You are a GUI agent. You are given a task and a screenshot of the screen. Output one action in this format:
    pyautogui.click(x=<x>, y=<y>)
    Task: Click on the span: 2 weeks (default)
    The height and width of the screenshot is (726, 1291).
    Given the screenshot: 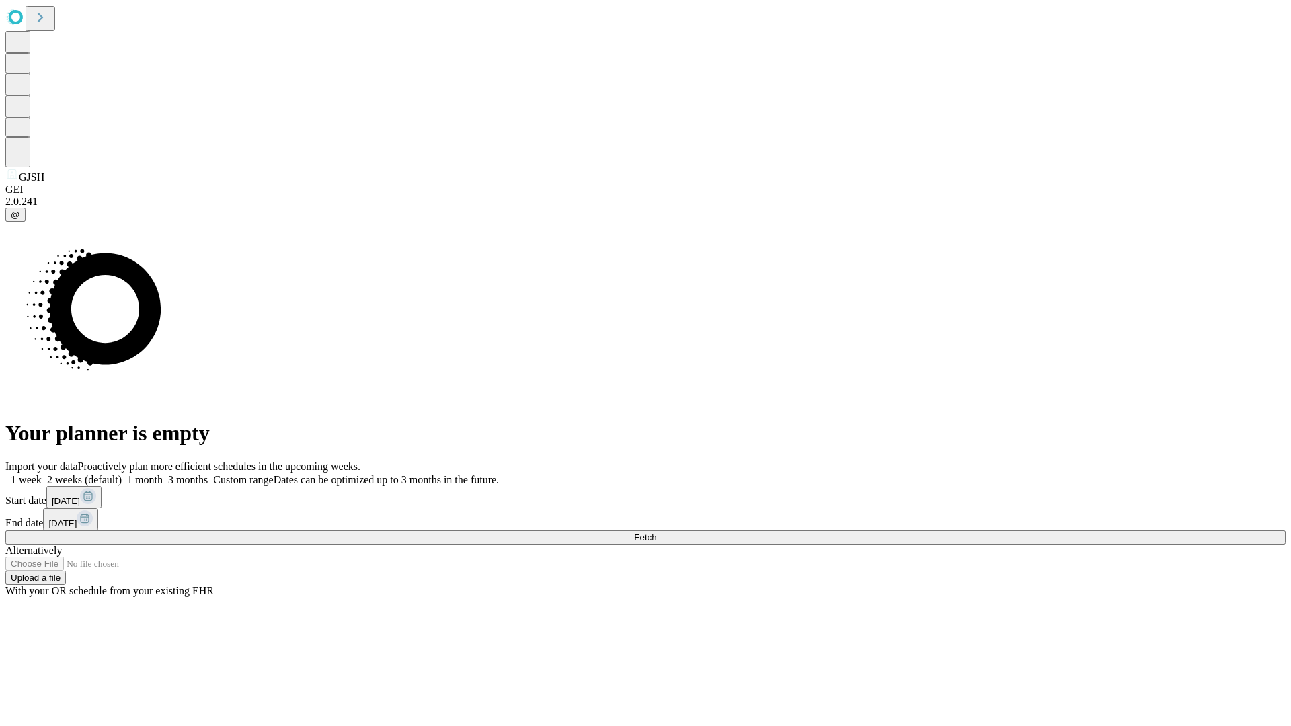 What is the action you would take?
    pyautogui.click(x=84, y=480)
    